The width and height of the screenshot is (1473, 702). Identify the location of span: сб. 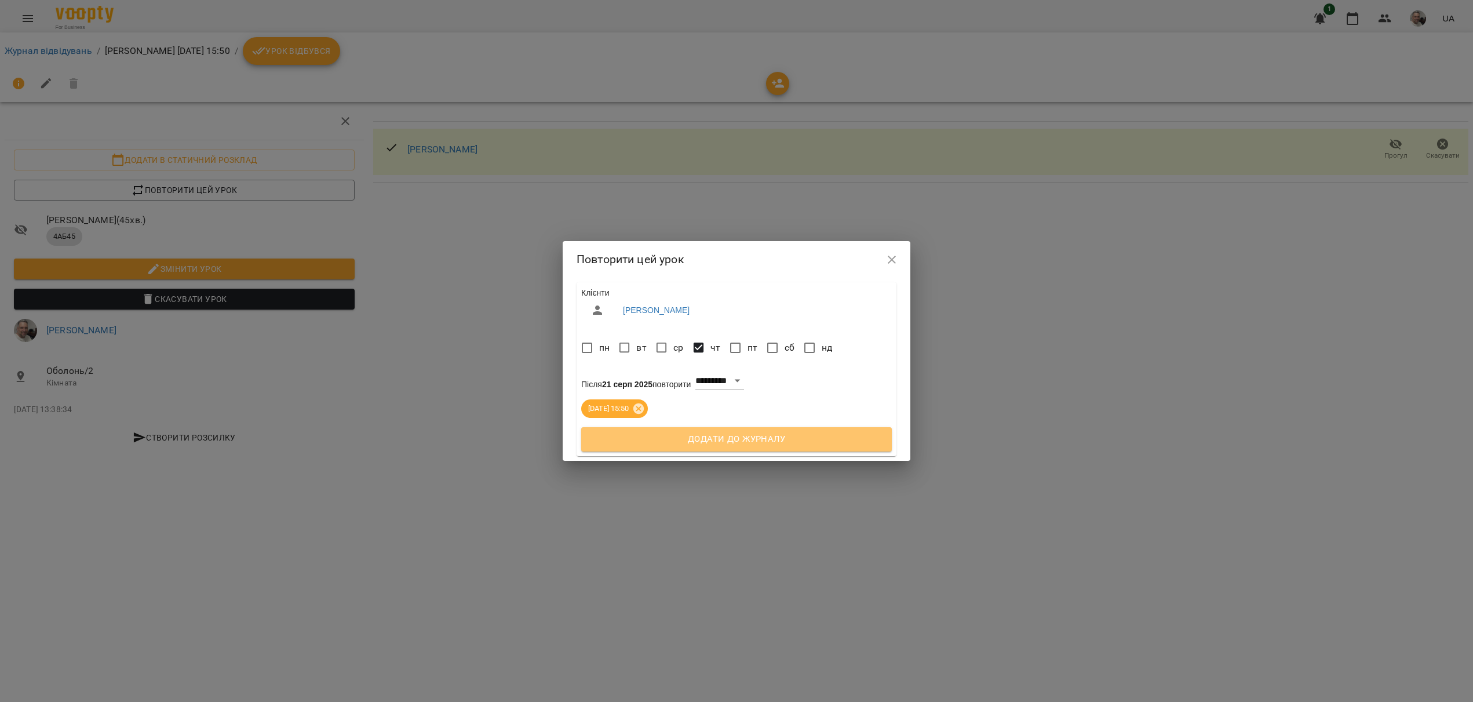
(789, 348).